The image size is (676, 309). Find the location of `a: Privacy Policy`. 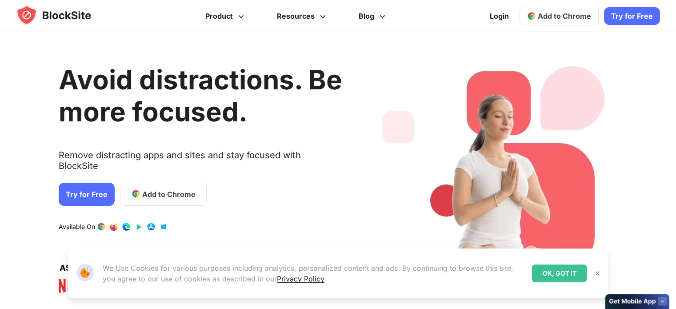

a: Privacy Policy is located at coordinates (301, 279).